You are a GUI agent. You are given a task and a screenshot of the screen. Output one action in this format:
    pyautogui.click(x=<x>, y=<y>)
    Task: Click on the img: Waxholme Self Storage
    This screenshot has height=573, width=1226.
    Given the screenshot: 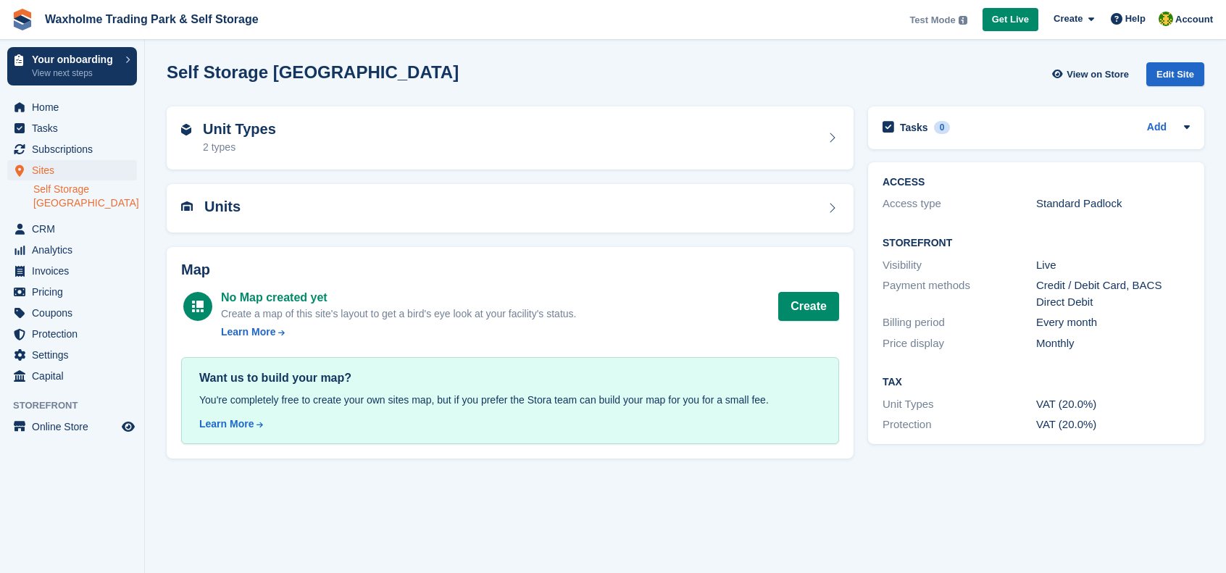 What is the action you would take?
    pyautogui.click(x=1166, y=19)
    